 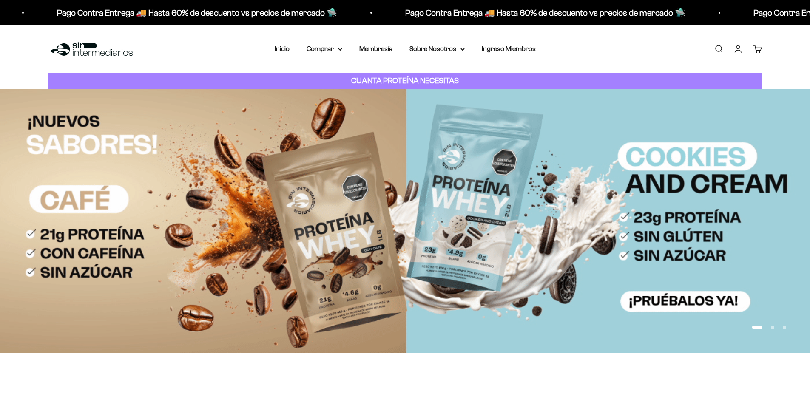 I want to click on a: Ingreso Miembros, so click(x=509, y=48).